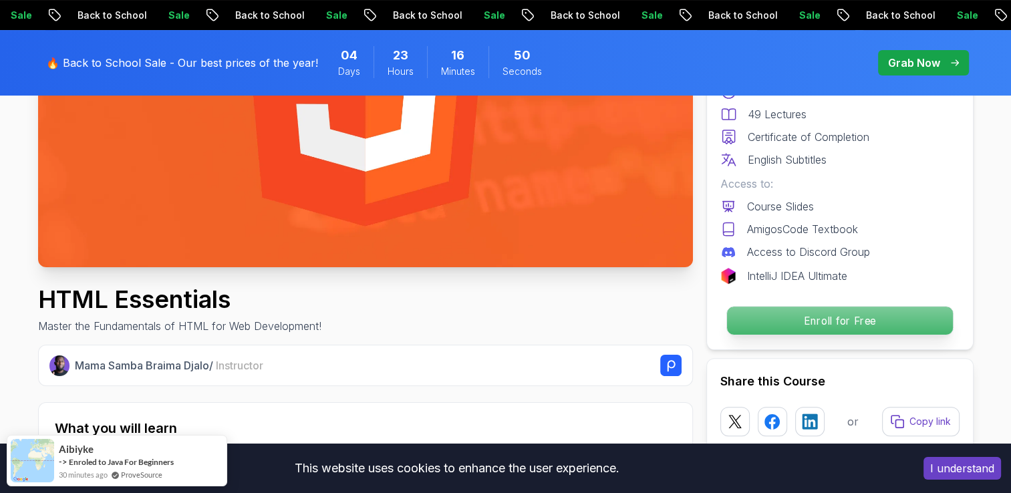  I want to click on span: 16 Minutes, so click(458, 55).